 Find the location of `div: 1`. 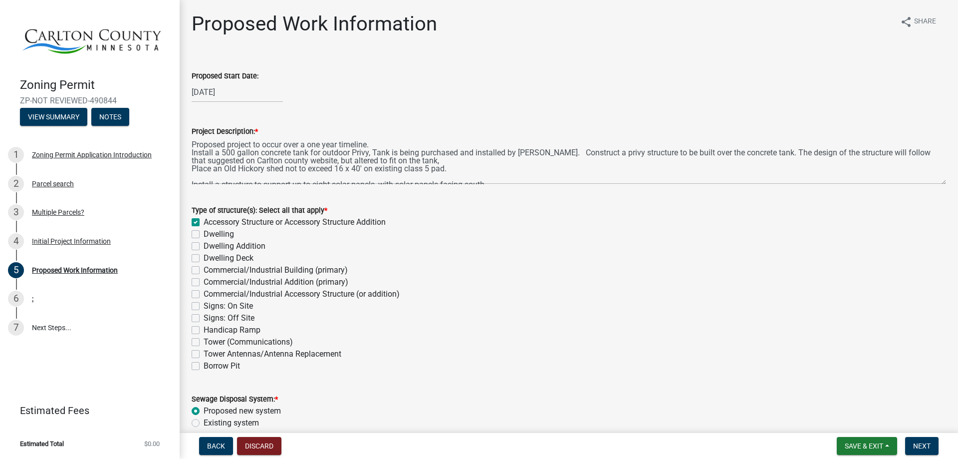

div: 1 is located at coordinates (16, 155).